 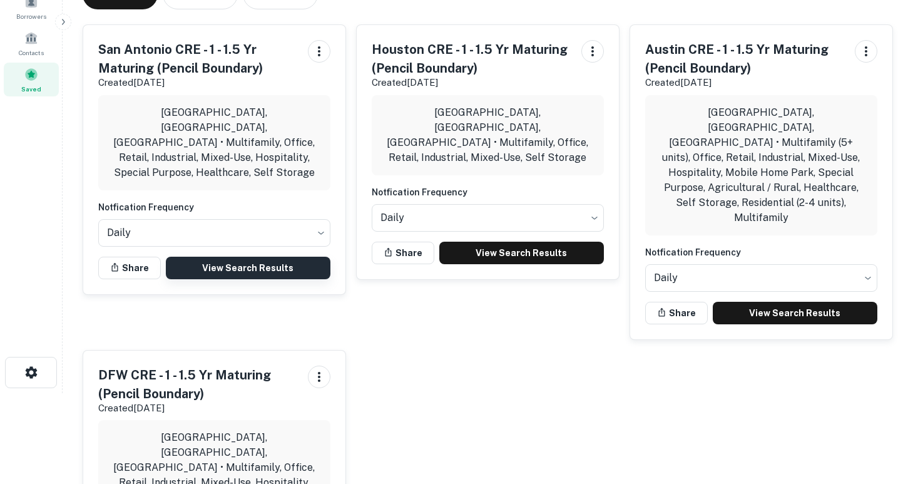 I want to click on div: Saved, so click(x=31, y=79).